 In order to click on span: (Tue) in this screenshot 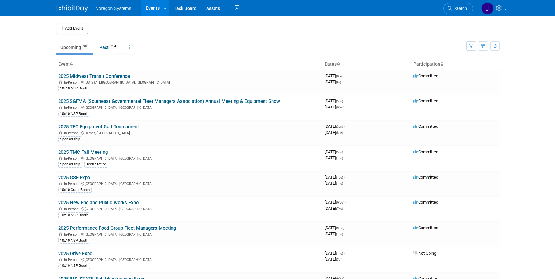, I will do `click(340, 177)`.